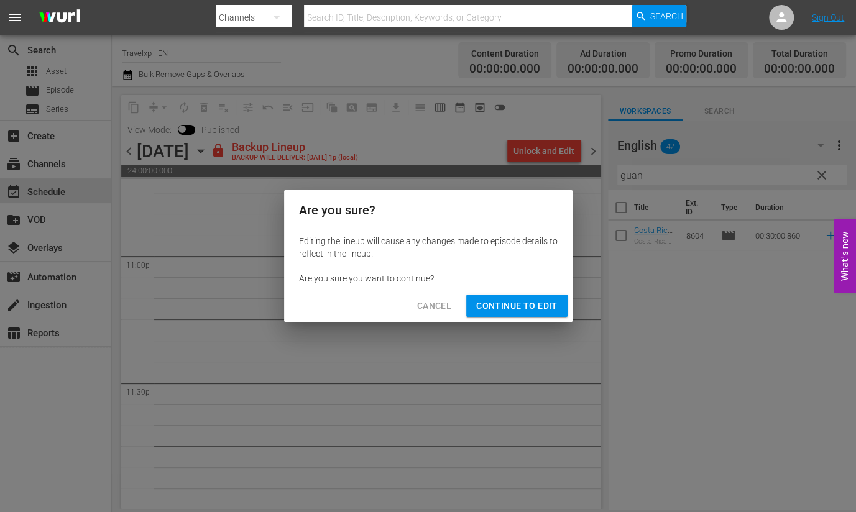 The height and width of the screenshot is (512, 856). Describe the element at coordinates (60, 17) in the screenshot. I see `img: ans4CAIJ8jUAAAAAAAAAAAAAAAAAAAAAAAAgQb4GAAAAAAAAAAAAAAAAAAAAAAAAJMjXAAAAAAAAAAAAAAAAAAAAAAAAgAT5G...` at that location.